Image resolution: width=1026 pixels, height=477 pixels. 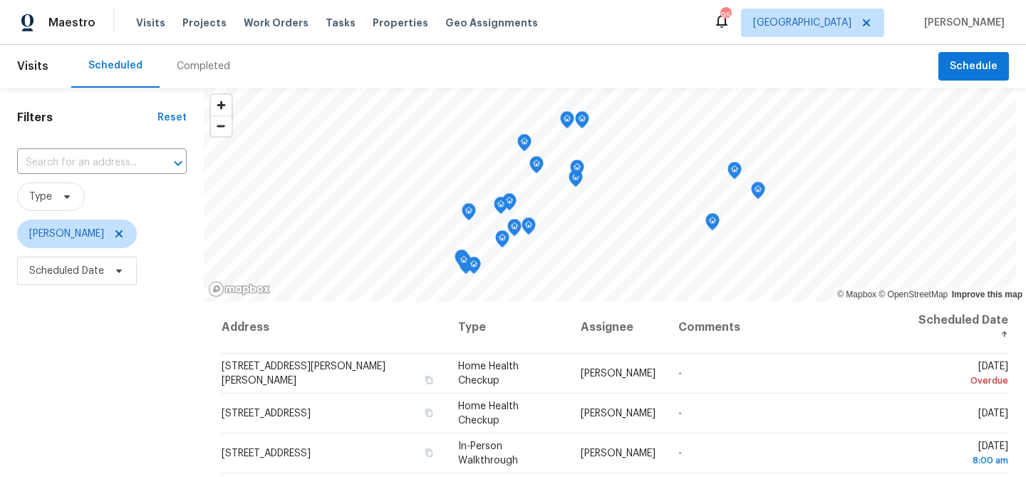 What do you see at coordinates (987, 294) in the screenshot?
I see `a: Improve this map` at bounding box center [987, 294].